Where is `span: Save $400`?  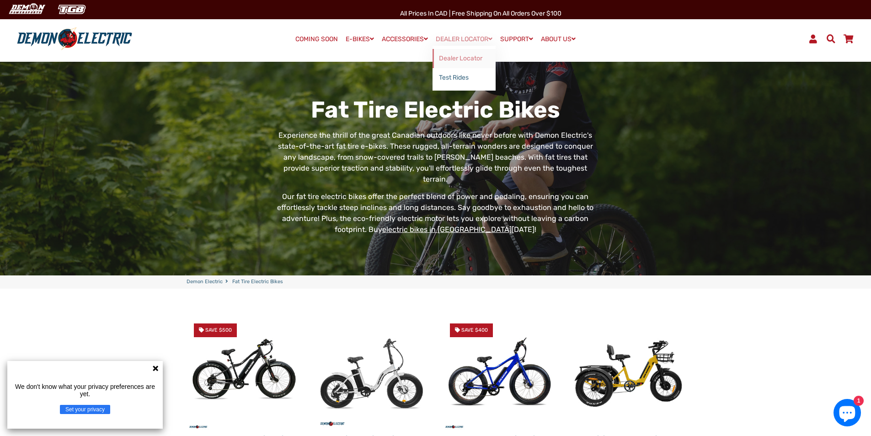 span: Save $400 is located at coordinates (474, 329).